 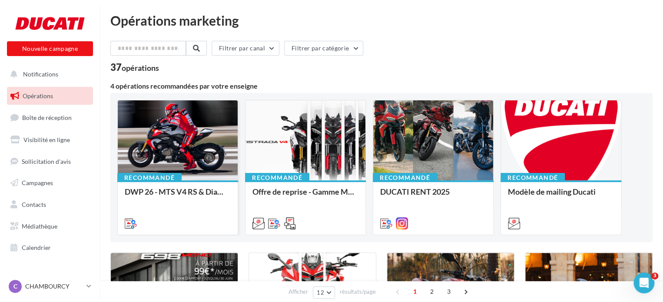 I want to click on a: Sollicitation d'avis, so click(x=50, y=162).